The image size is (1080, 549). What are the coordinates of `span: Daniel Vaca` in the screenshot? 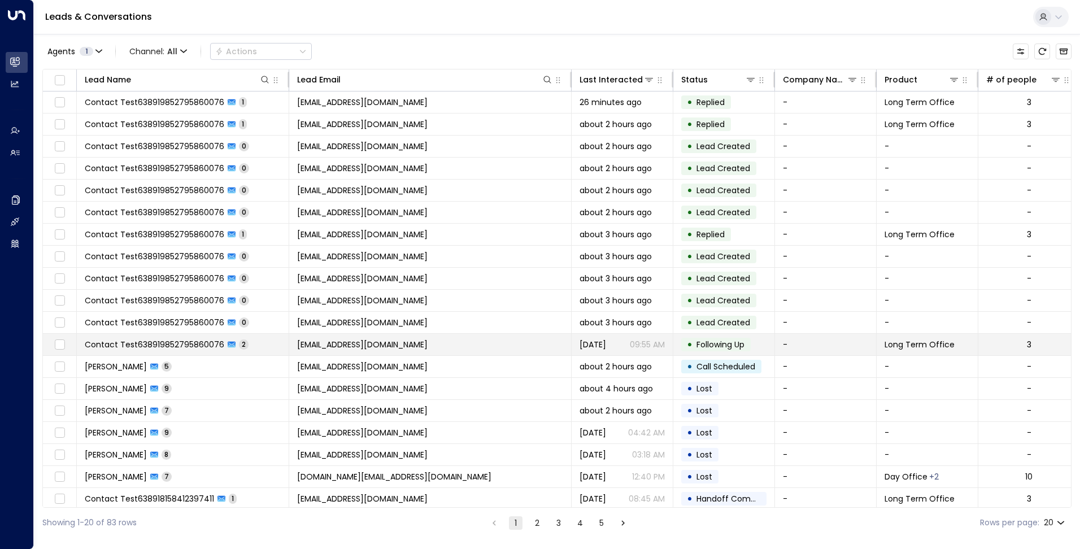 It's located at (116, 455).